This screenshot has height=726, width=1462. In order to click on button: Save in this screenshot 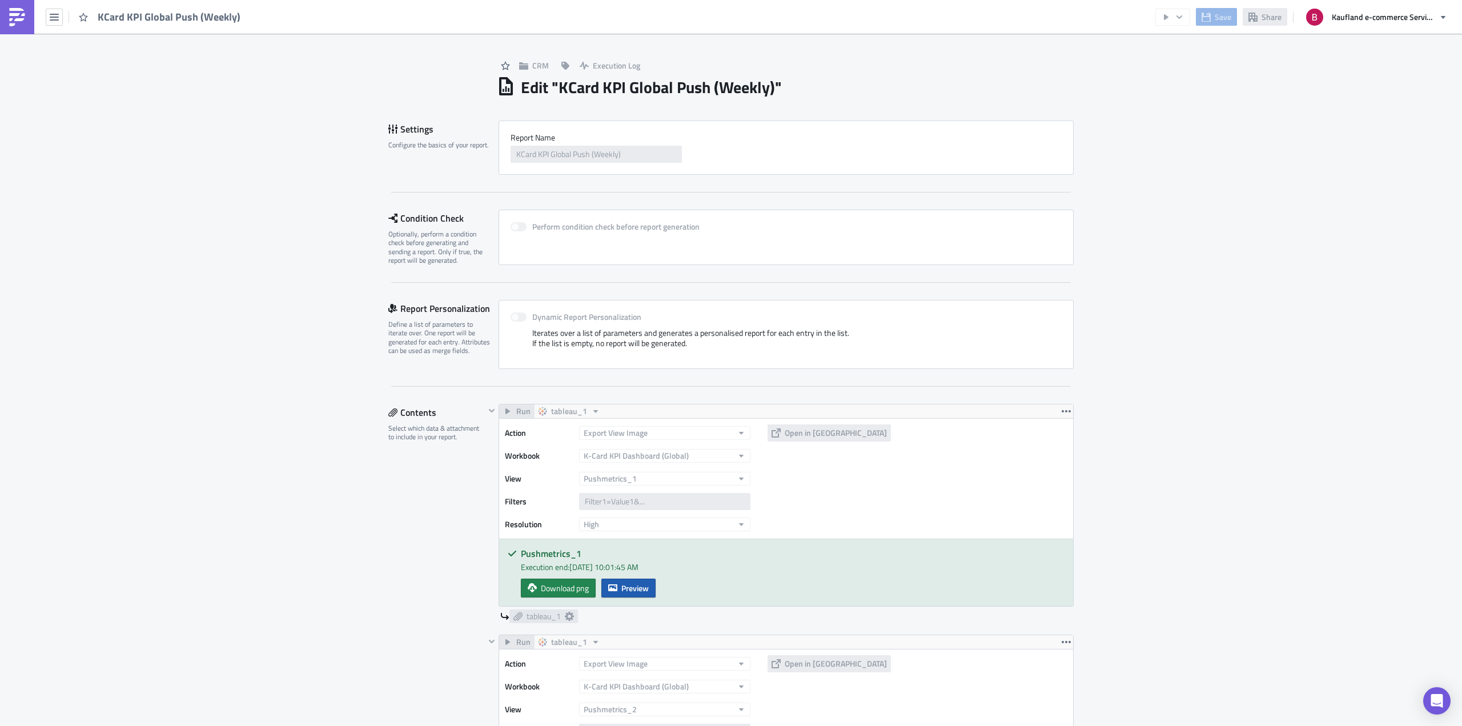, I will do `click(1216, 17)`.